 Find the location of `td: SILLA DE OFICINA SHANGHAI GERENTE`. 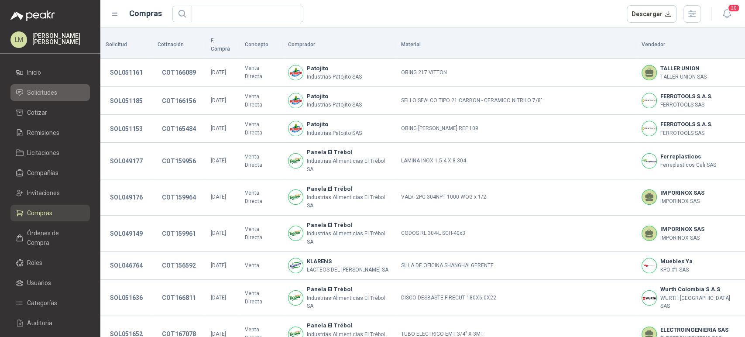

td: SILLA DE OFICINA SHANGHAI GERENTE is located at coordinates (516, 266).